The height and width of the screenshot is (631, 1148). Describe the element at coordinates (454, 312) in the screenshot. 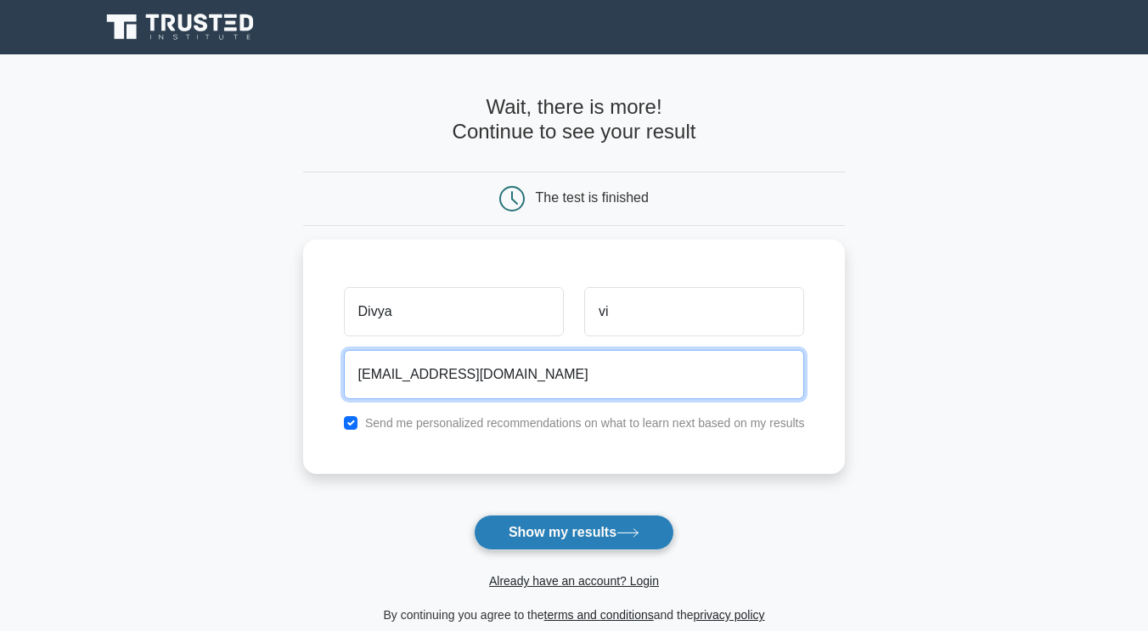

I see `input: First name` at that location.